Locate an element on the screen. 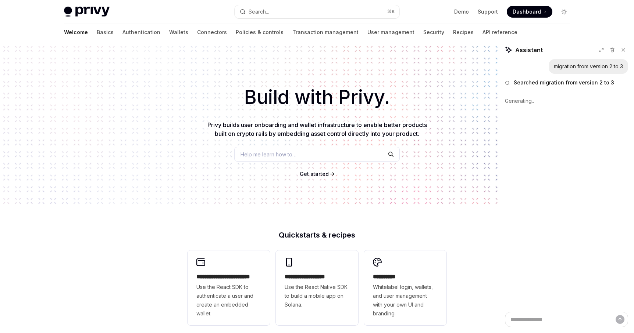  div: Generating.. is located at coordinates (566, 101).